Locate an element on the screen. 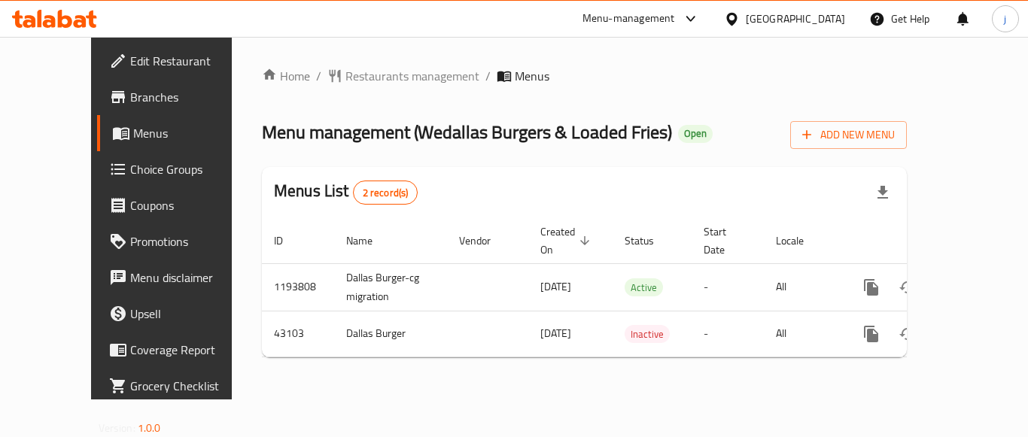 The width and height of the screenshot is (1028, 437). span: Add New Menu is located at coordinates (848, 135).